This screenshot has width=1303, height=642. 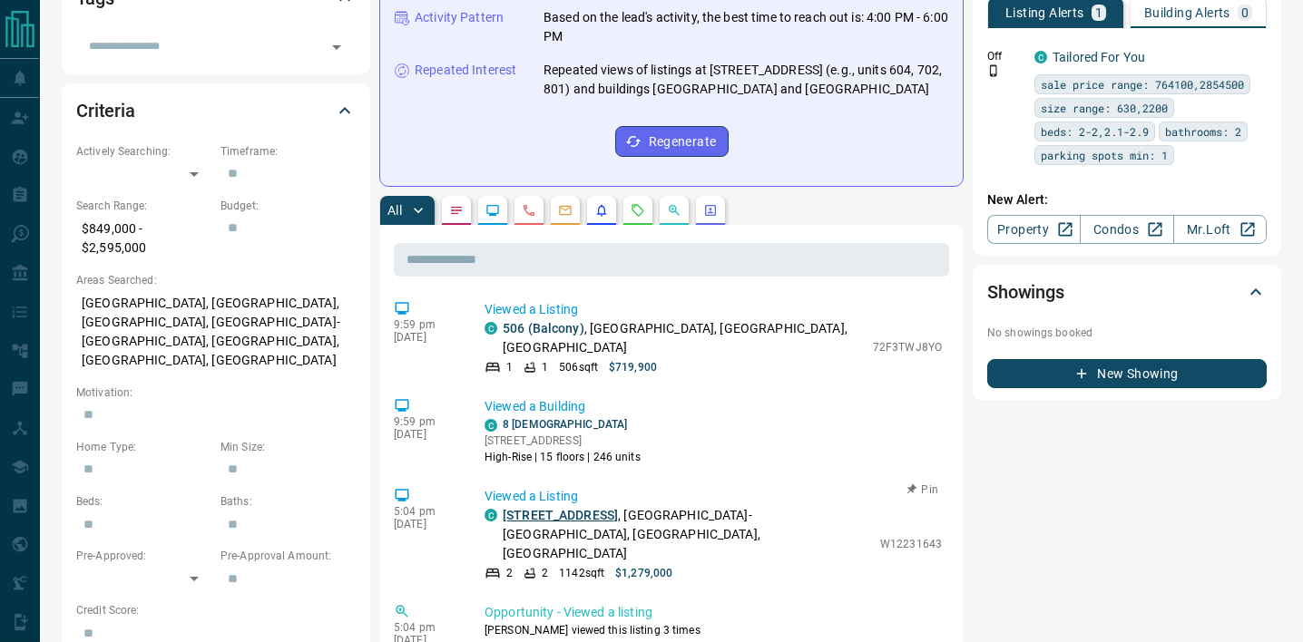 I want to click on span: bathrooms: 2, so click(x=1203, y=132).